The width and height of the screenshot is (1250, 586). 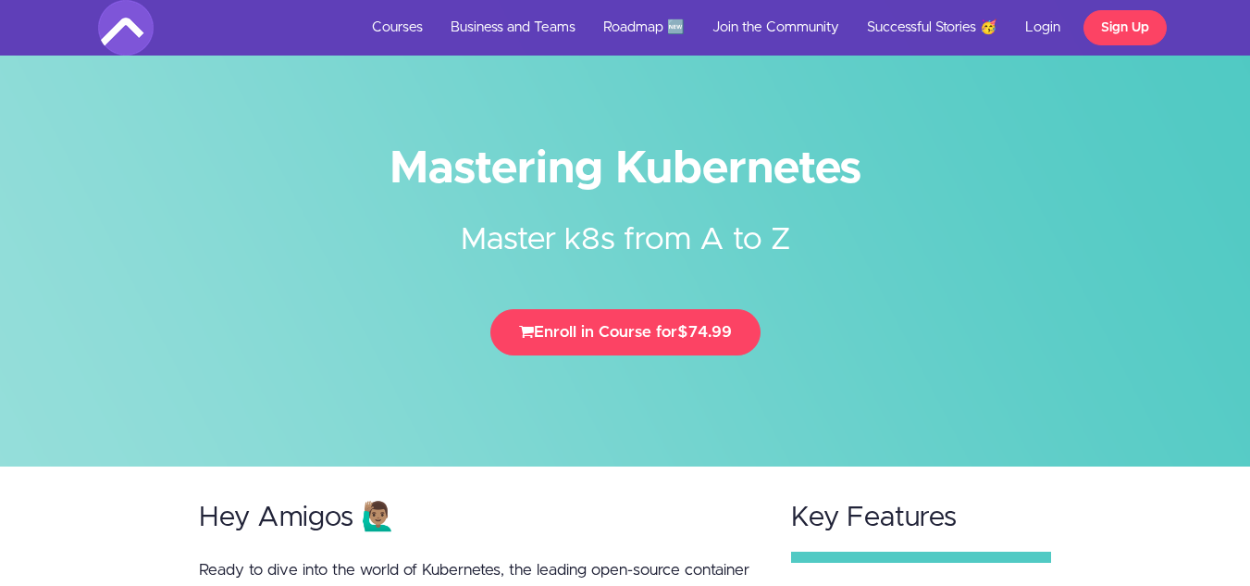 What do you see at coordinates (626, 332) in the screenshot?
I see `button: Enroll in Course for$74.99` at bounding box center [626, 332].